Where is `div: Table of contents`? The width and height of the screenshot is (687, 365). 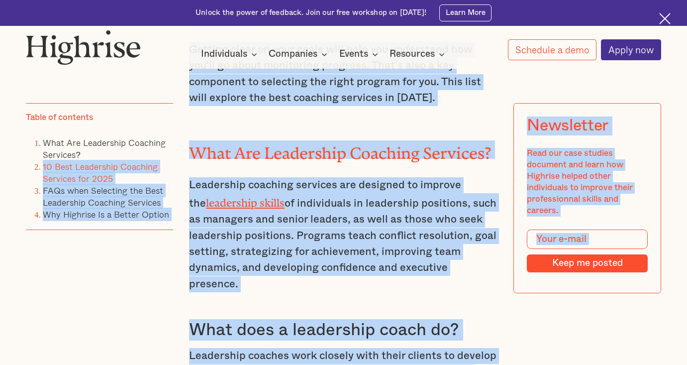
div: Table of contents is located at coordinates (60, 117).